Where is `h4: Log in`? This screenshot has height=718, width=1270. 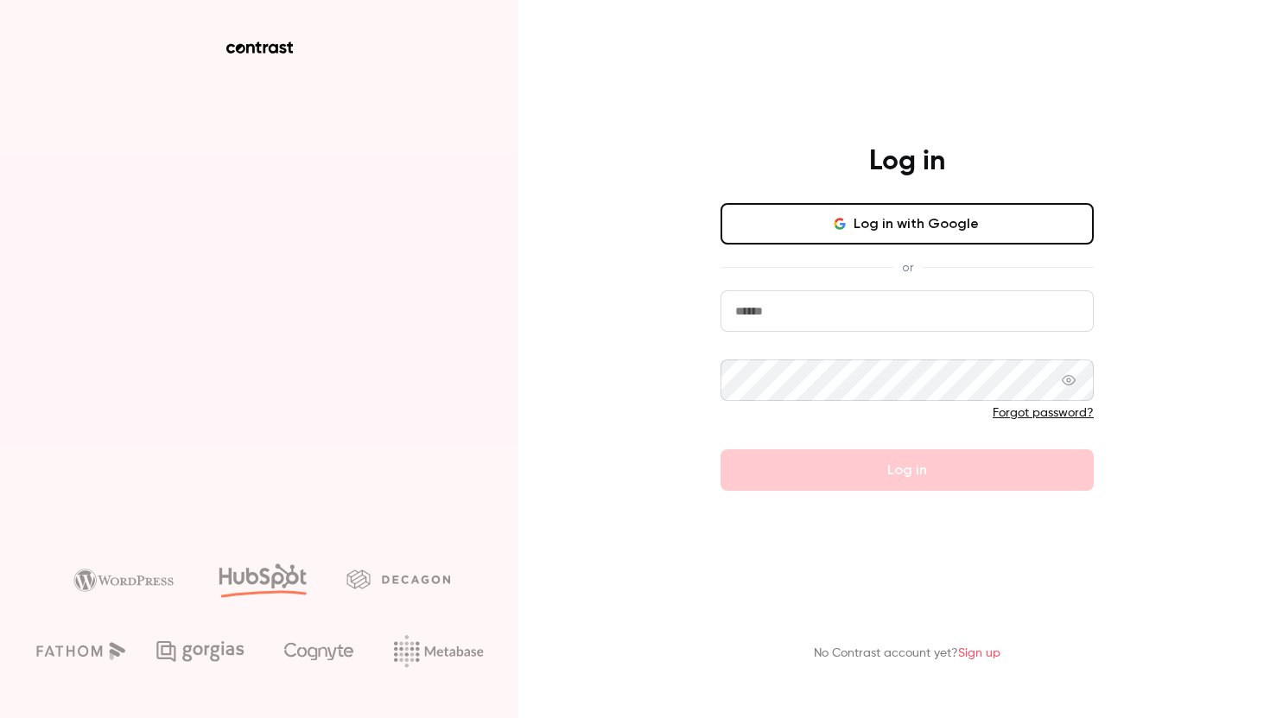 h4: Log in is located at coordinates (907, 161).